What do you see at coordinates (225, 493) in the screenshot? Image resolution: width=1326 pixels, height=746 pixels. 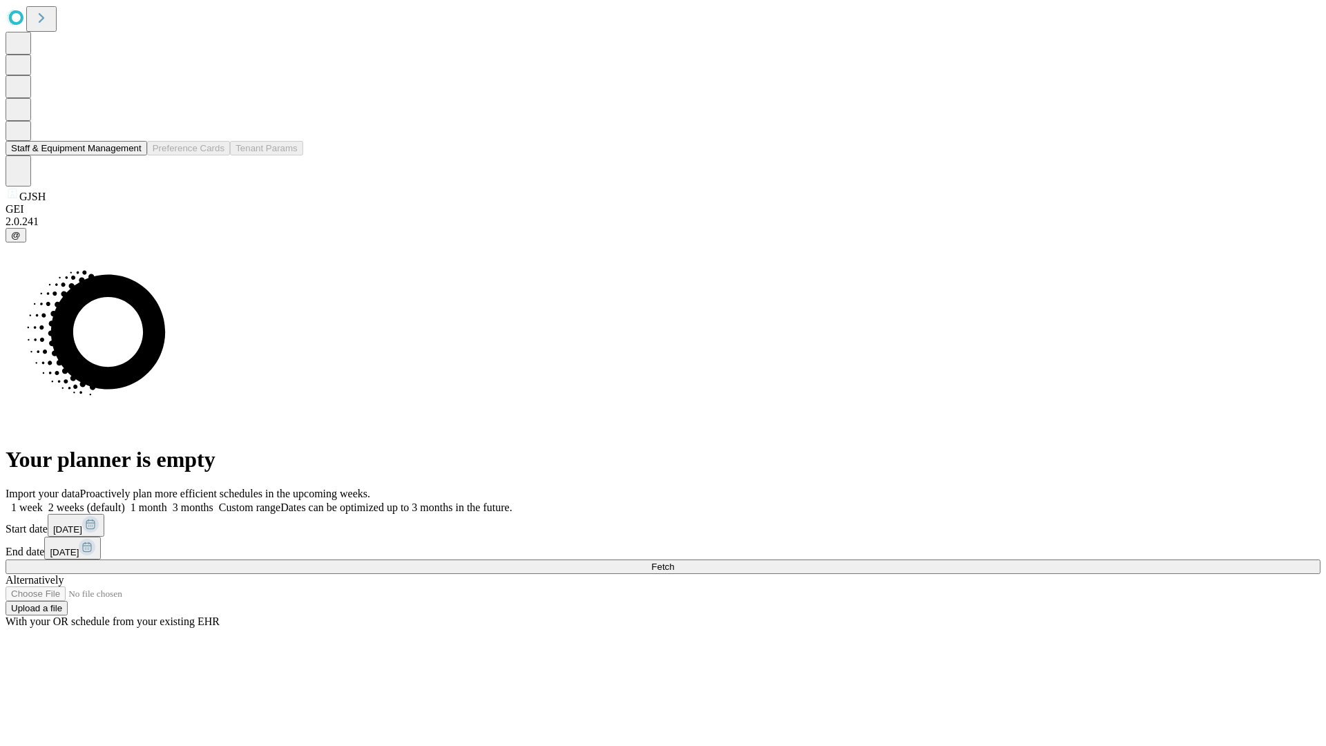 I see `span: Proactively plan more efficient schedules in the upcoming weeks.` at bounding box center [225, 493].